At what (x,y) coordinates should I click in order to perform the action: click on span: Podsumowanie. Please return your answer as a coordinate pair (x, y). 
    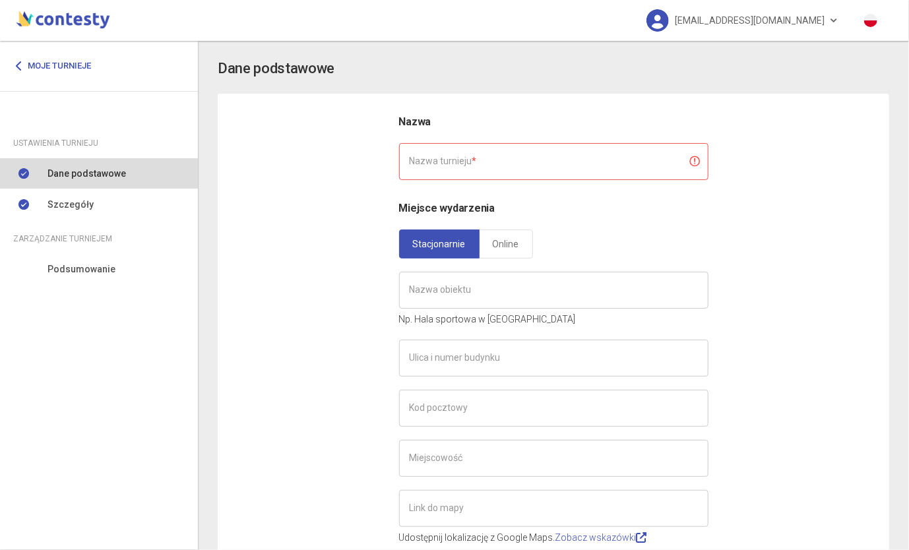
    Looking at the image, I should click on (81, 269).